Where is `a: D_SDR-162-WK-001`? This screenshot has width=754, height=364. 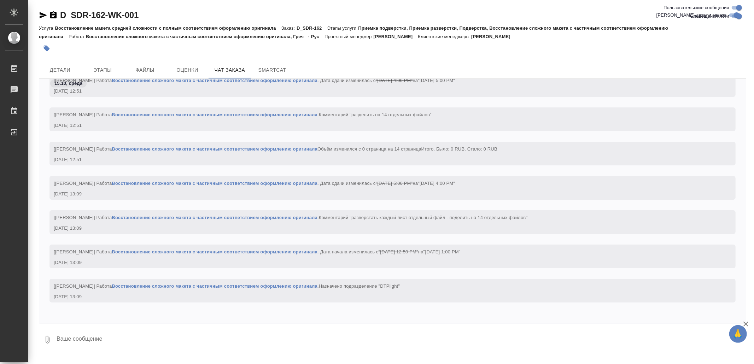 a: D_SDR-162-WK-001 is located at coordinates (99, 15).